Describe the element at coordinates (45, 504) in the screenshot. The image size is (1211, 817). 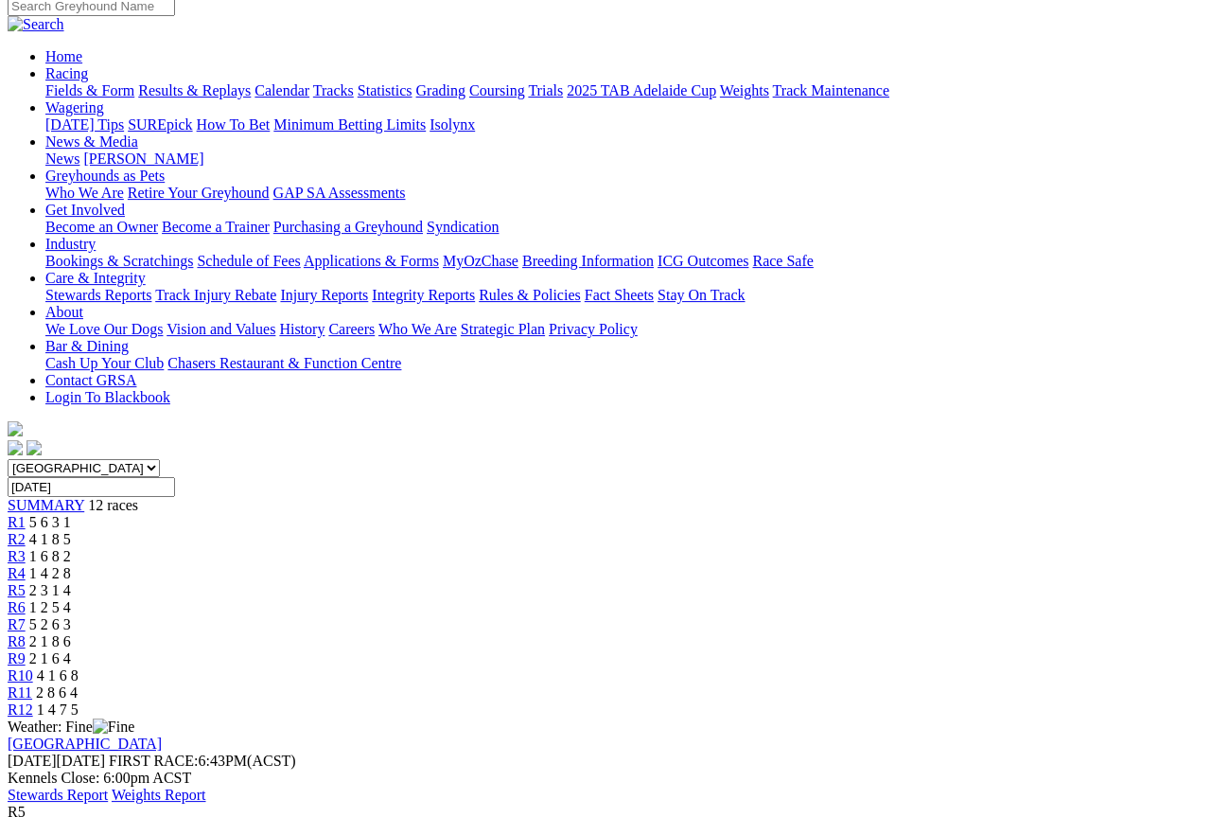
I see `a: SUMMARY` at that location.